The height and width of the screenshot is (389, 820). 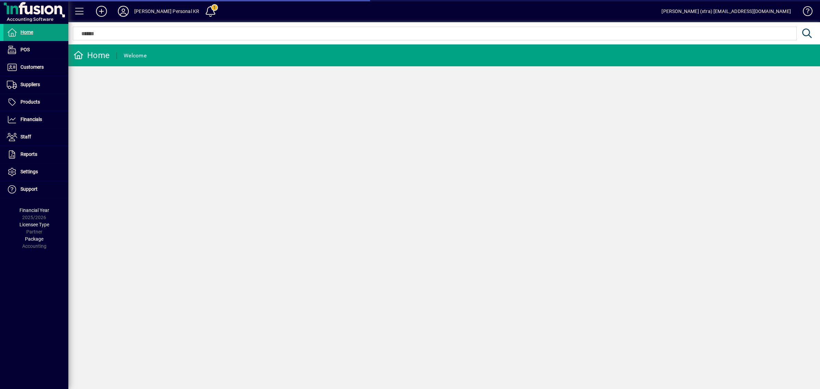 What do you see at coordinates (34, 224) in the screenshot?
I see `span: Licensee Type` at bounding box center [34, 224].